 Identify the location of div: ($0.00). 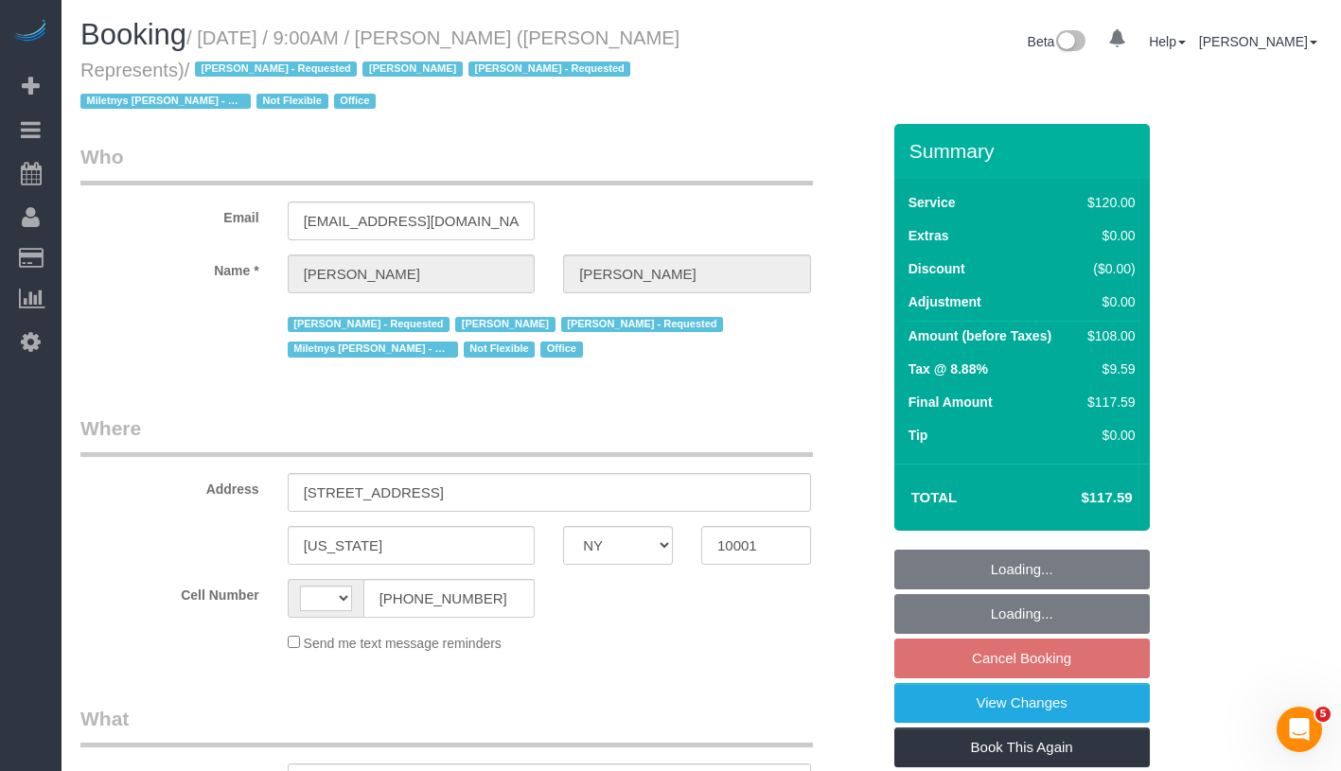
(1107, 269).